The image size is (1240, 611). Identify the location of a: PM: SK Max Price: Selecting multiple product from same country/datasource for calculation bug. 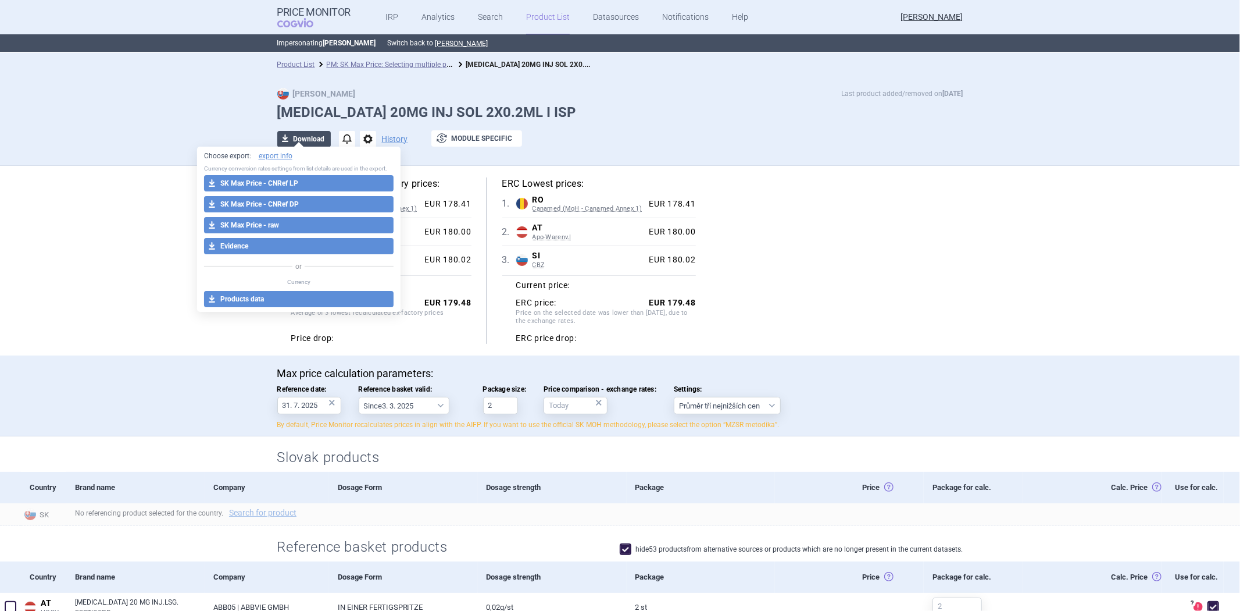
(477, 63).